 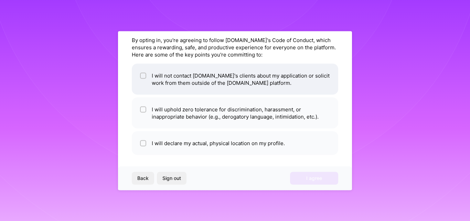 What do you see at coordinates (172, 178) in the screenshot?
I see `button: Sign out` at bounding box center [172, 178].